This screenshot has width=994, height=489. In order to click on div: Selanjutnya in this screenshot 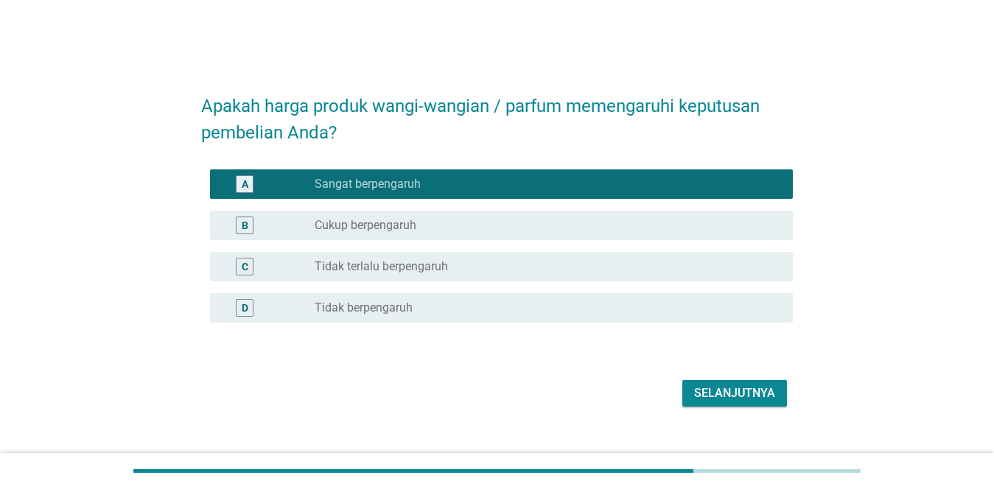, I will do `click(735, 394)`.